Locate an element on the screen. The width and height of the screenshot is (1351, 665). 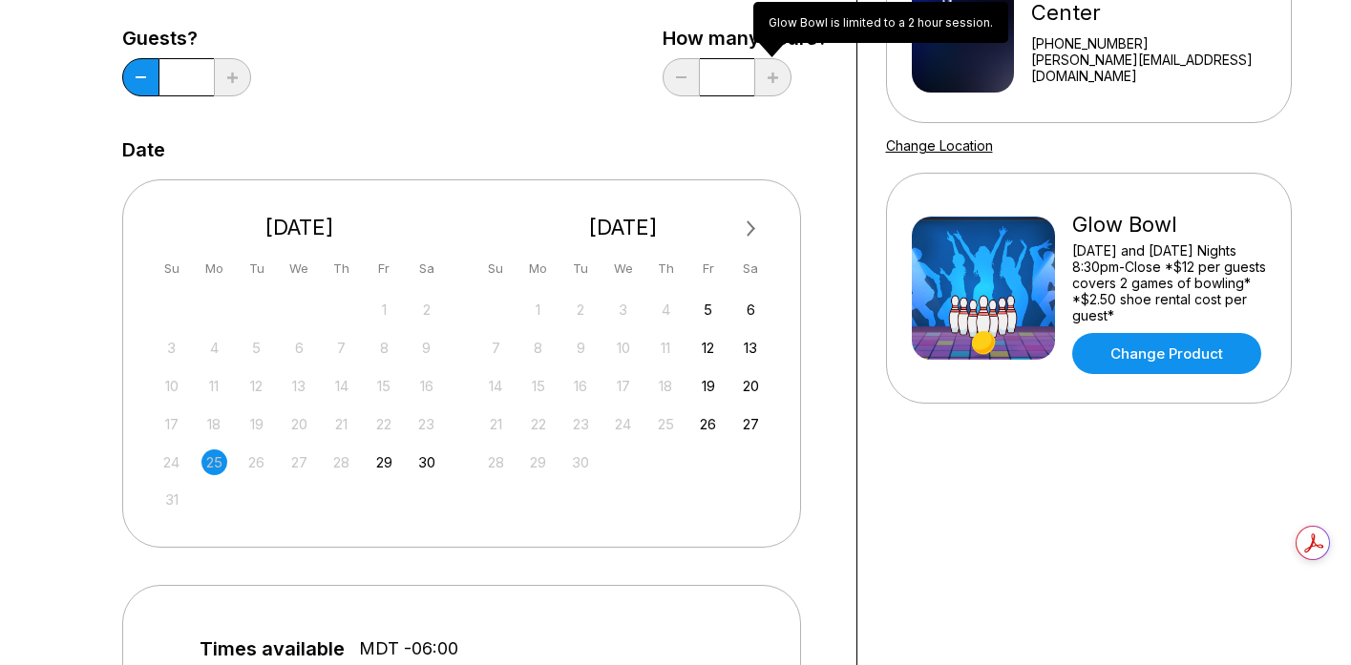
div: Choose Saturday, September 27th, 2025 is located at coordinates (750, 424).